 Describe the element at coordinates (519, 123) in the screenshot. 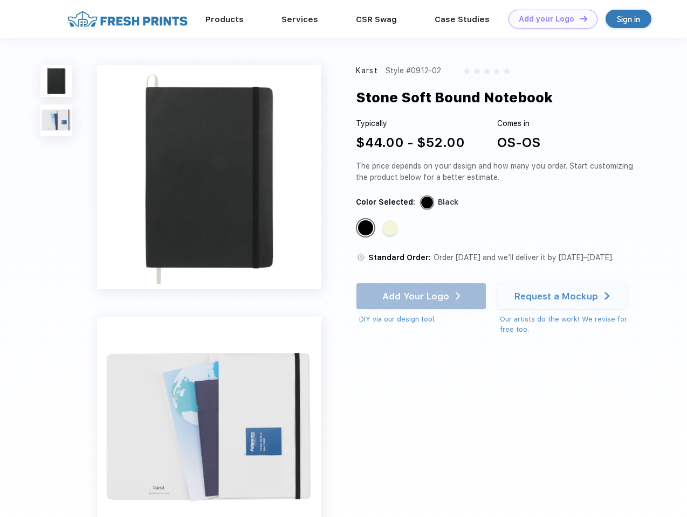

I see `div: Comes in` at that location.